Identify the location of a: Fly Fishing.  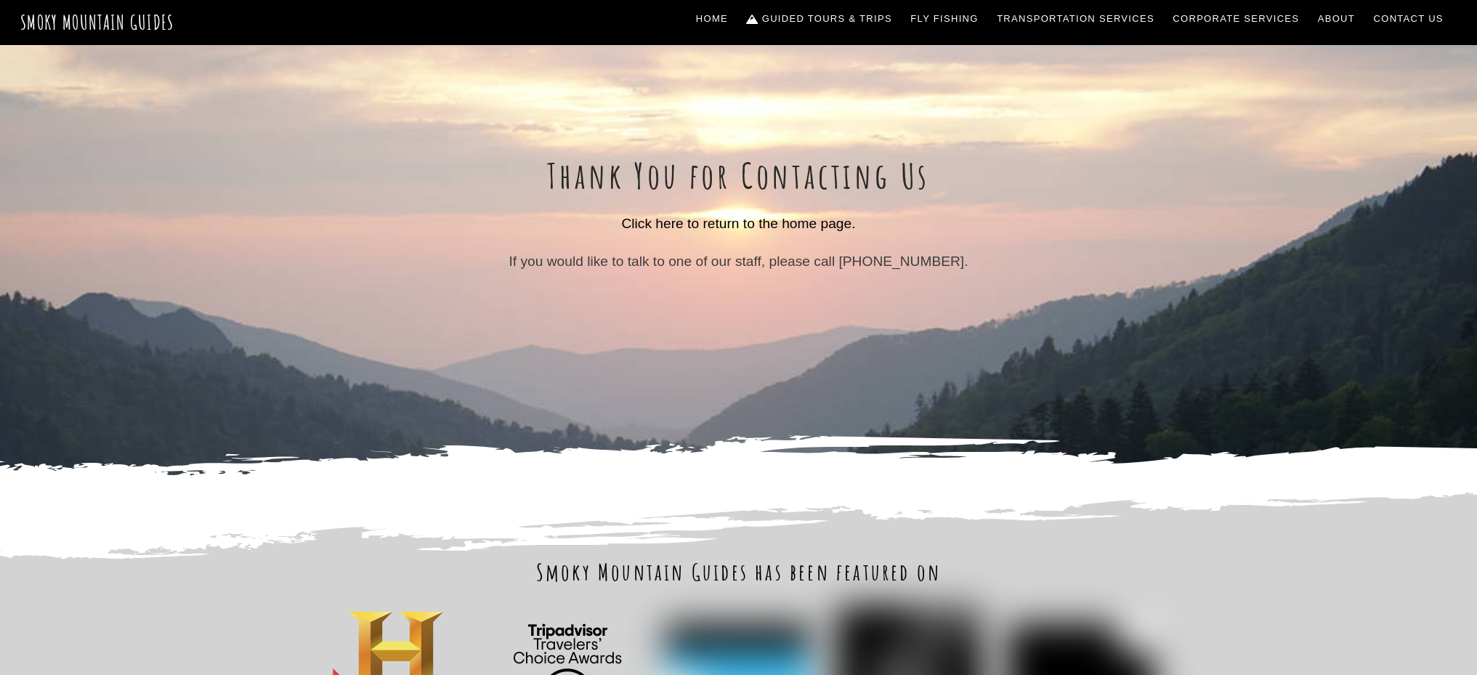
(944, 19).